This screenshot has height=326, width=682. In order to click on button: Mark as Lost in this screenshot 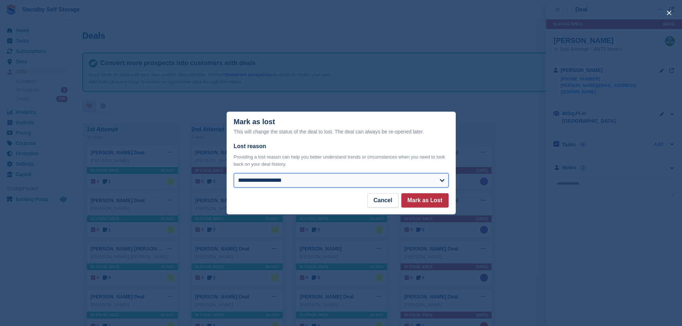, I will do `click(425, 201)`.